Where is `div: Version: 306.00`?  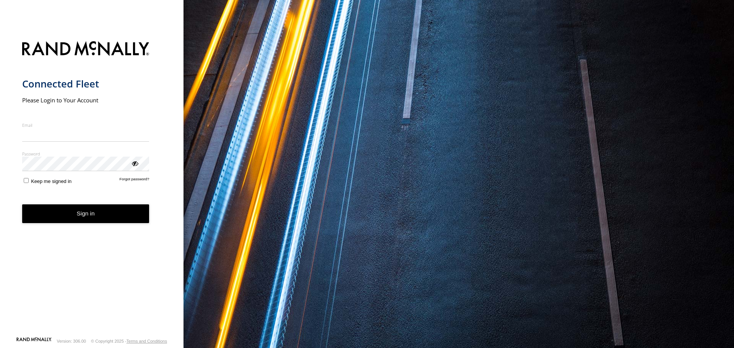 div: Version: 306.00 is located at coordinates (72, 342).